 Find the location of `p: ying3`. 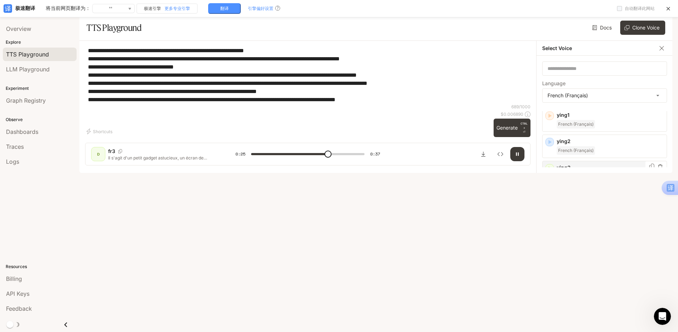

p: ying3 is located at coordinates (610, 167).